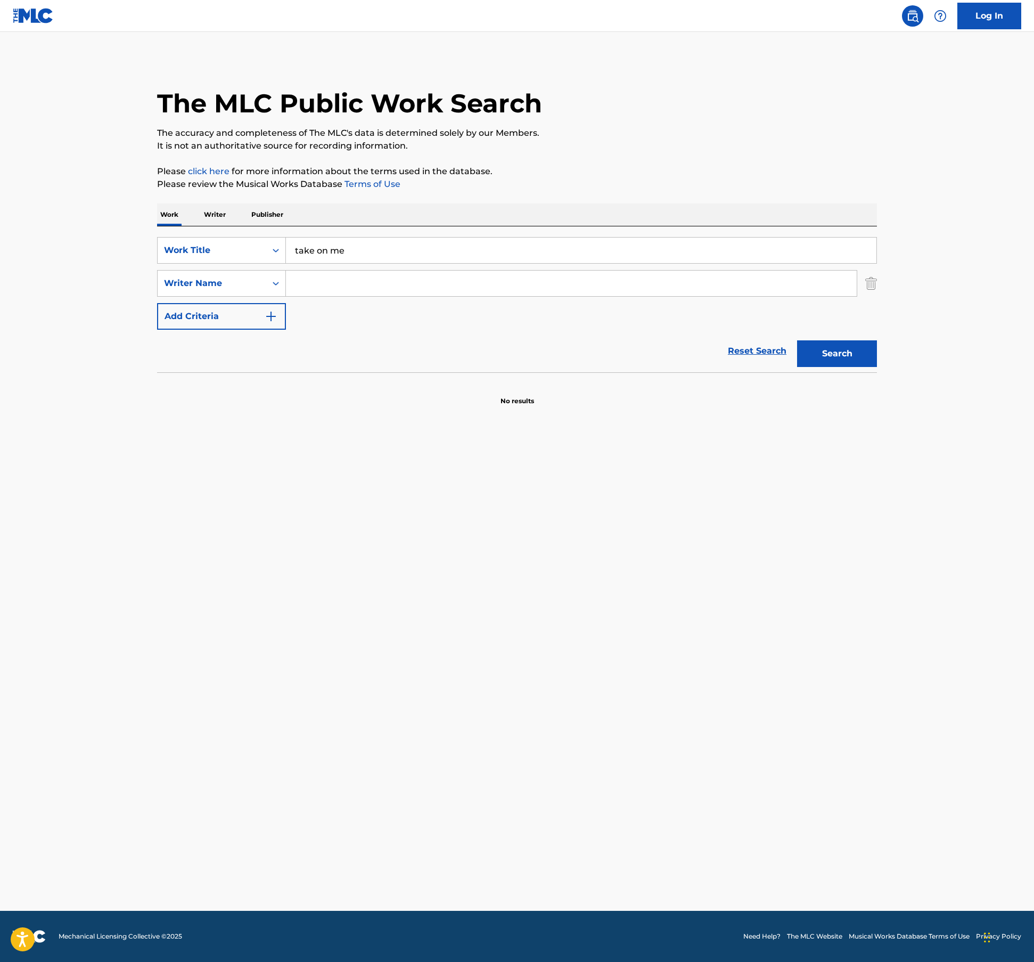 The image size is (1034, 962). What do you see at coordinates (757, 351) in the screenshot?
I see `a: Reset Search` at bounding box center [757, 351].